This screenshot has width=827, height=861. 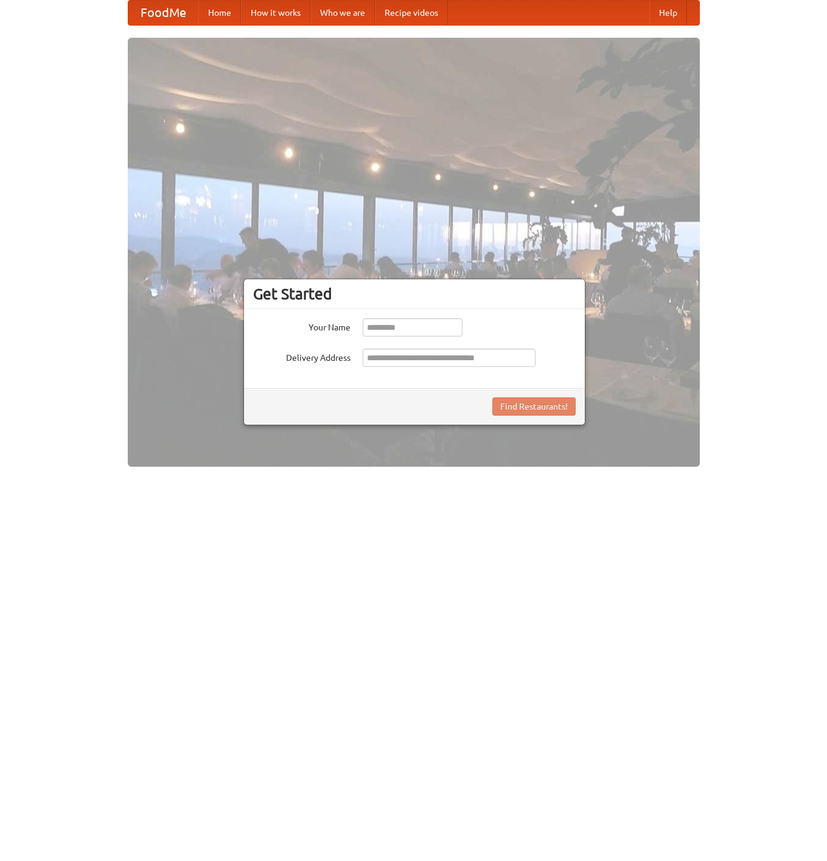 What do you see at coordinates (415, 294) in the screenshot?
I see `h3: Get Started` at bounding box center [415, 294].